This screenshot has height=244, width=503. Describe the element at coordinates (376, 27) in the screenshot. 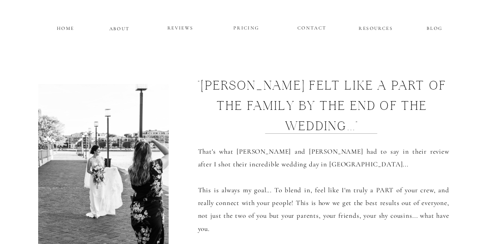

I see `p: RESOURCES` at that location.